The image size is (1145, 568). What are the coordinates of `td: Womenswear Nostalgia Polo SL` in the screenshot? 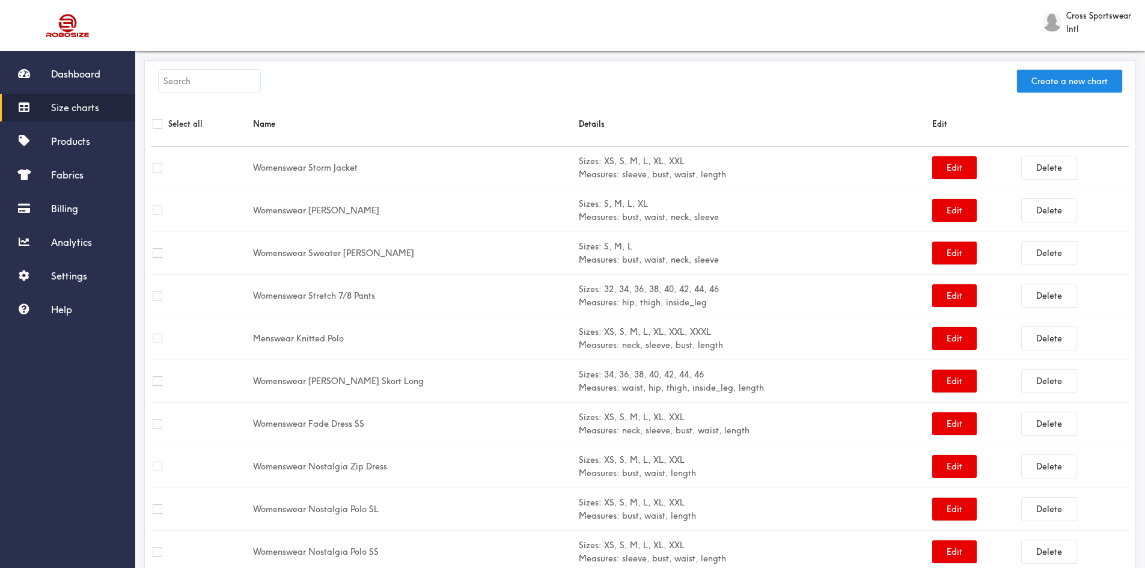 It's located at (414, 509).